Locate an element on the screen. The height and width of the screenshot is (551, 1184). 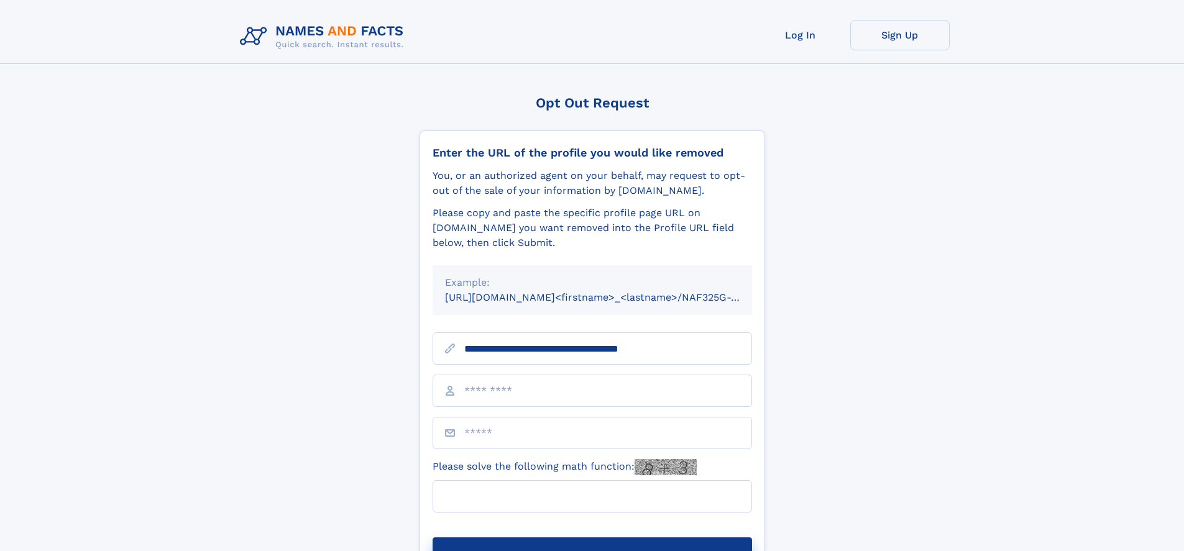
div: Opt Out Request is located at coordinates (592, 103).